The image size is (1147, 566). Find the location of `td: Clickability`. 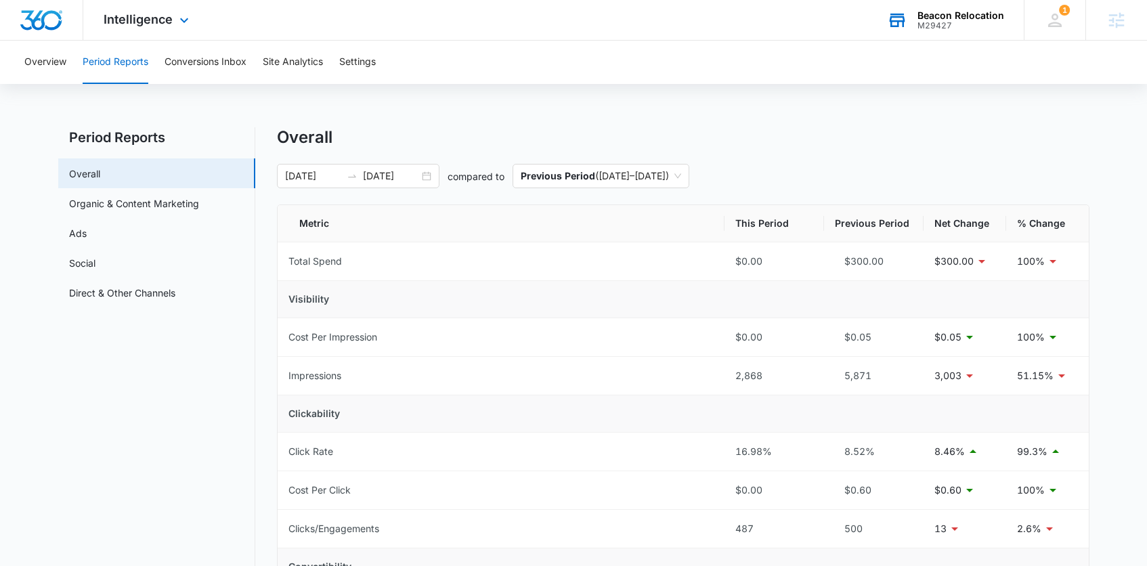

td: Clickability is located at coordinates (683, 414).